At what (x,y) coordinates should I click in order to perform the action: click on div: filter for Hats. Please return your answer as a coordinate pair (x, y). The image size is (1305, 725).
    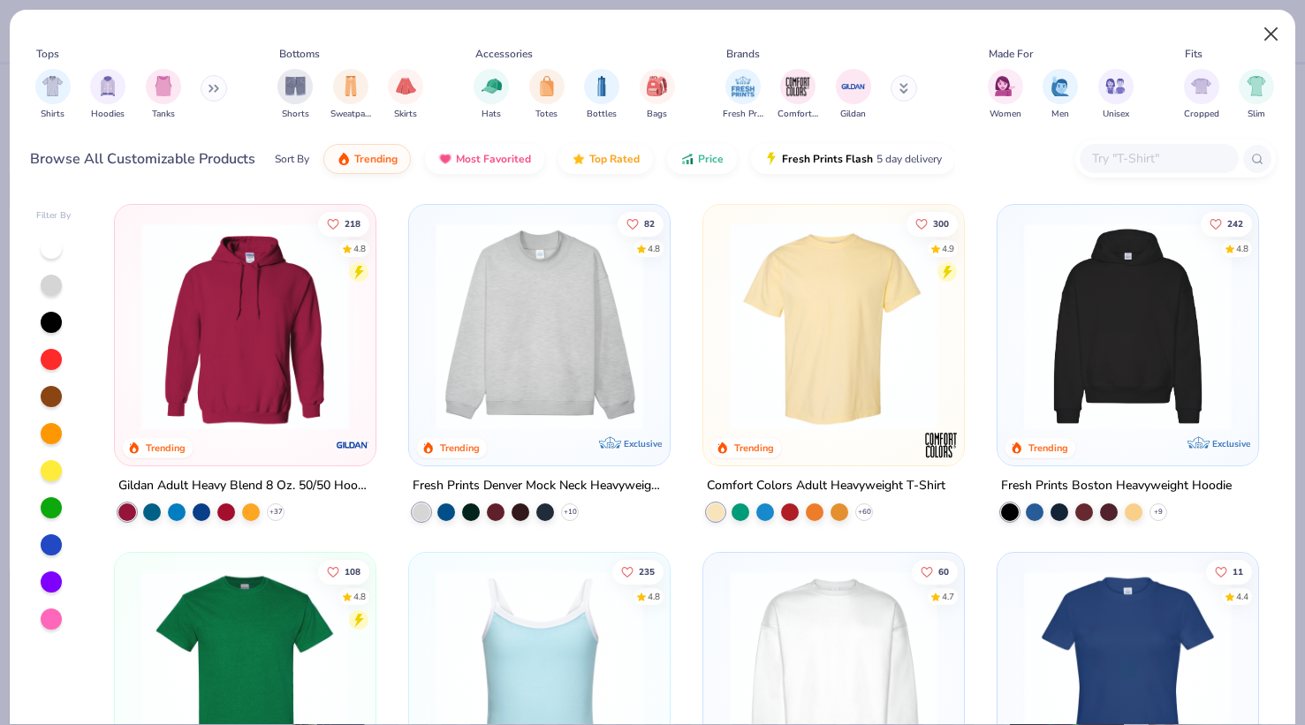
    Looking at the image, I should click on (491, 95).